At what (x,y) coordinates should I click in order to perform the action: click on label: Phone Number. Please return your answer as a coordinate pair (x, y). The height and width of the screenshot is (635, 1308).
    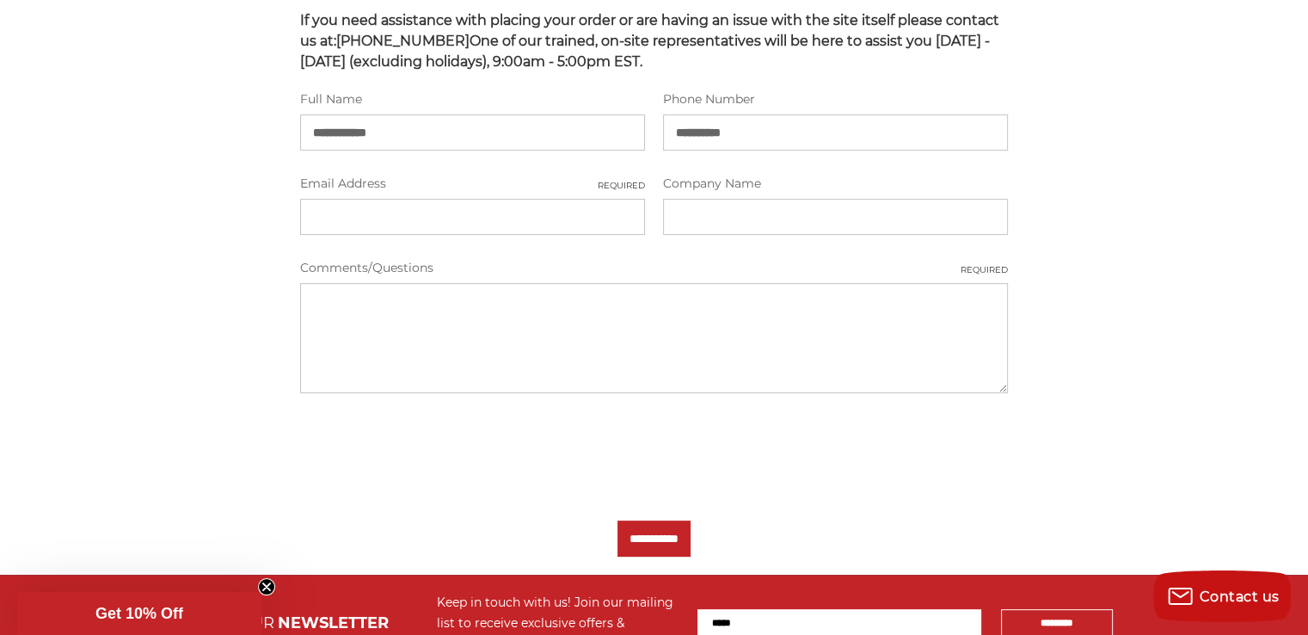
    Looking at the image, I should click on (835, 99).